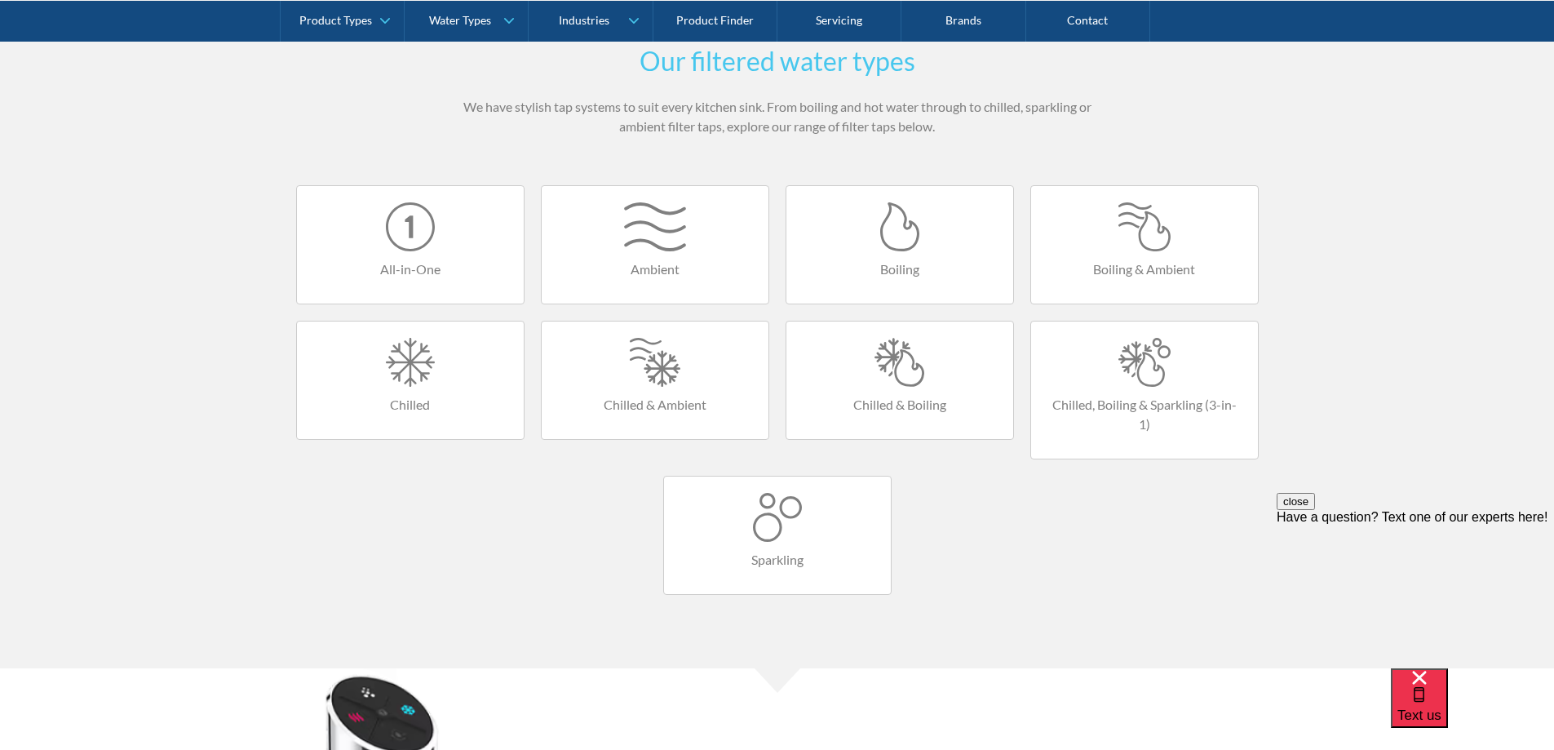  What do you see at coordinates (900, 245) in the screenshot?
I see `a: Boiling` at bounding box center [900, 245].